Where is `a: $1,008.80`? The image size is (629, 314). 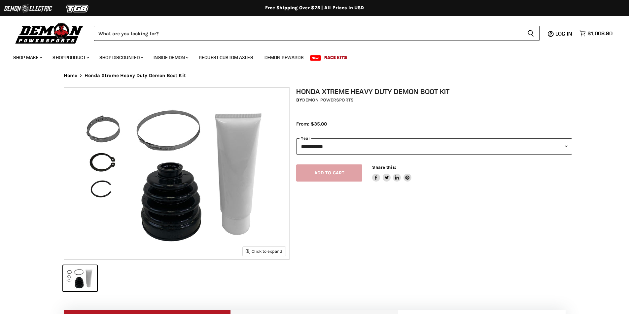 a: $1,008.80 is located at coordinates (596, 33).